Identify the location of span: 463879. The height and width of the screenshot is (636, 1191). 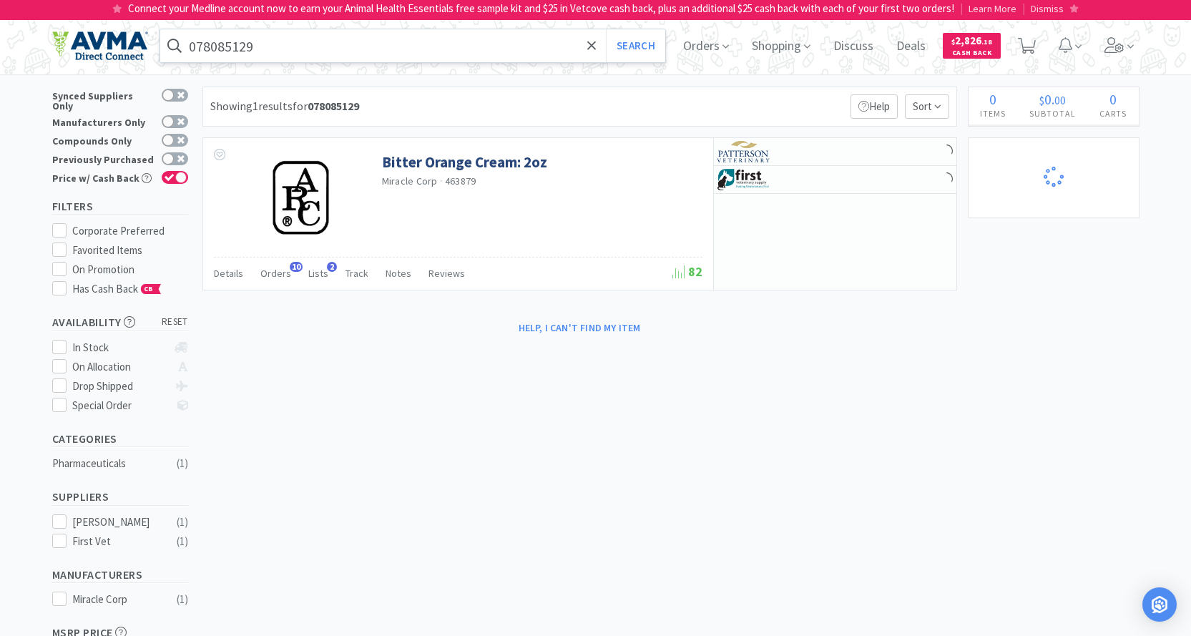
(461, 181).